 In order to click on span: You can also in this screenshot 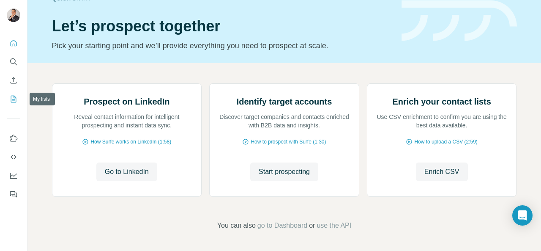, I will do `click(236, 225)`.